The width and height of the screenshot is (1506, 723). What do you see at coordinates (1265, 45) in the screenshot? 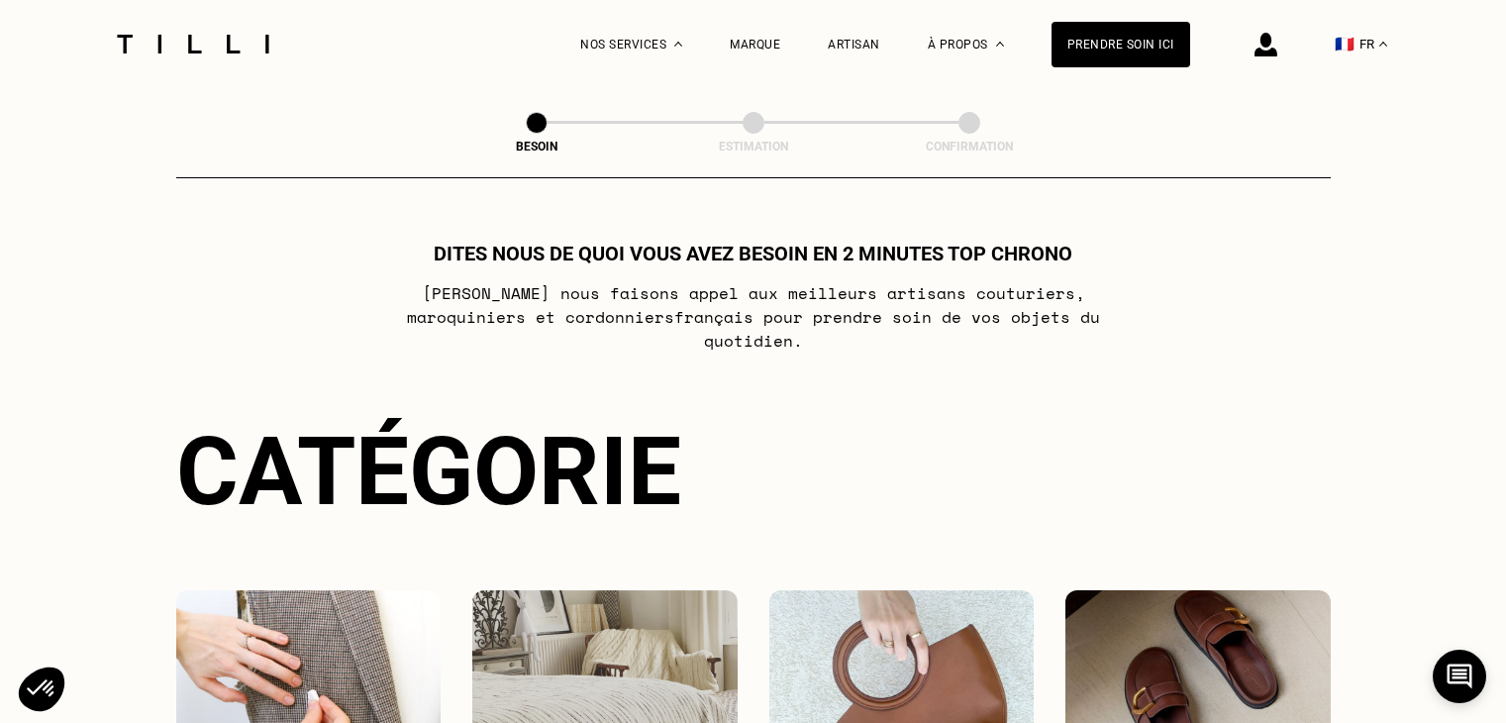
I see `img: icône connexion` at bounding box center [1265, 45].